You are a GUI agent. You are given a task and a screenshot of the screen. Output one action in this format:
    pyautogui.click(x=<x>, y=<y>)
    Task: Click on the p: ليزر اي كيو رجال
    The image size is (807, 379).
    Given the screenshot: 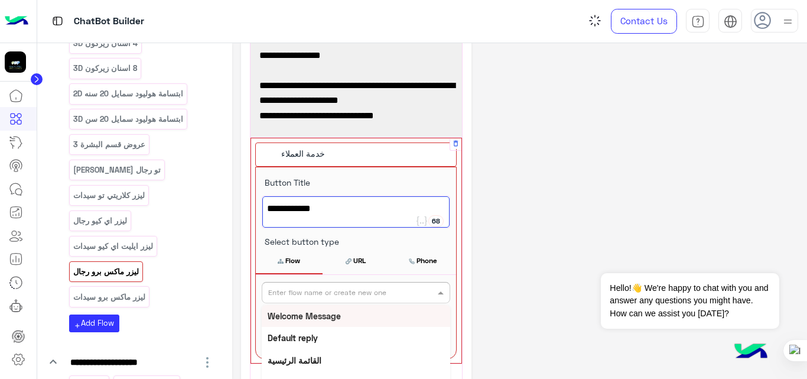 What is the action you would take?
    pyautogui.click(x=100, y=220)
    